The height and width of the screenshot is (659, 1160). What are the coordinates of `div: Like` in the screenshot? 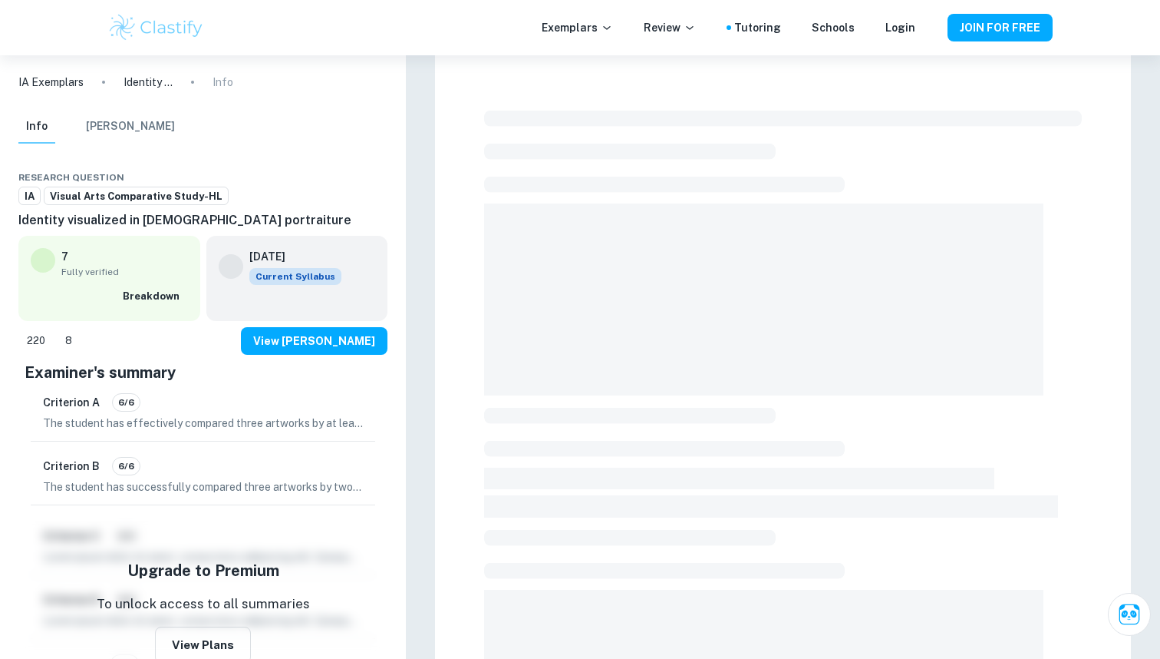 It's located at (36, 341).